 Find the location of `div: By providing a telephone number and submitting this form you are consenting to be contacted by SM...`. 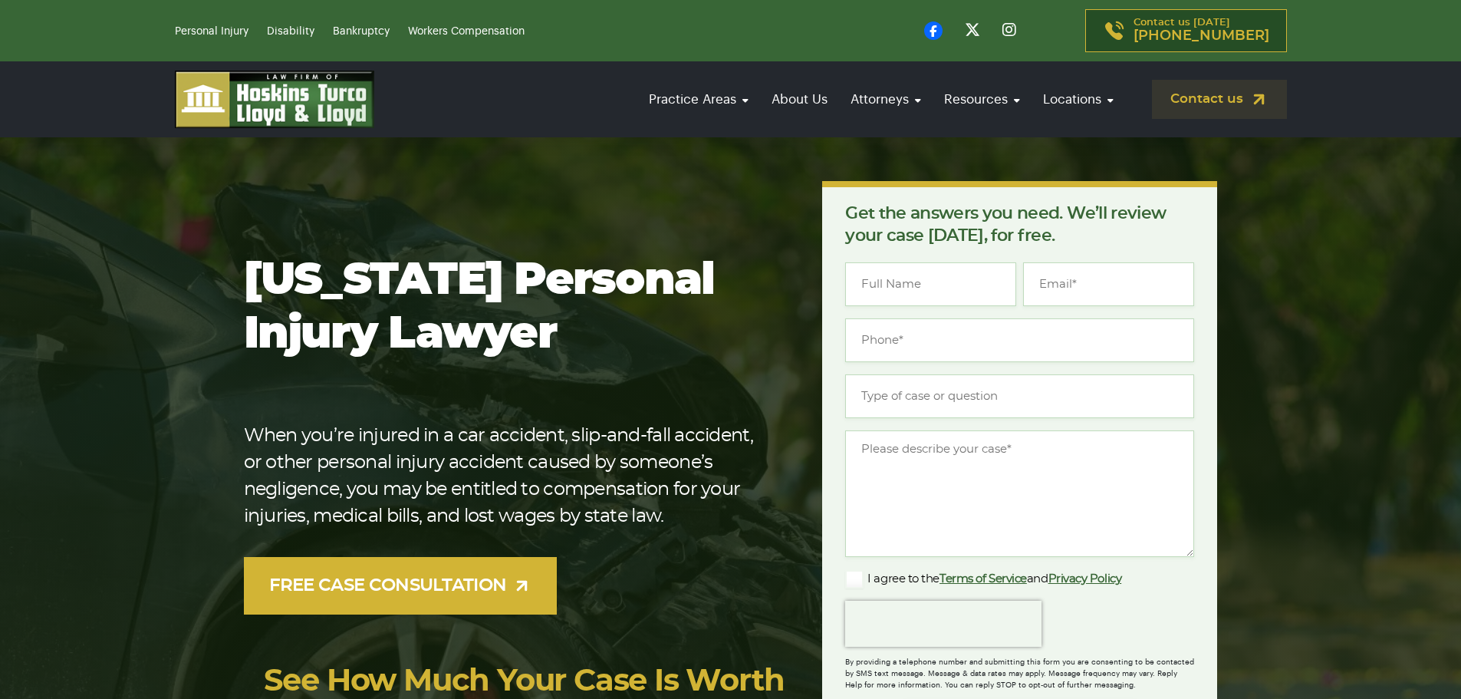

div: By providing a telephone number and submitting this form you are consenting to be contacted by SM... is located at coordinates (1019, 669).